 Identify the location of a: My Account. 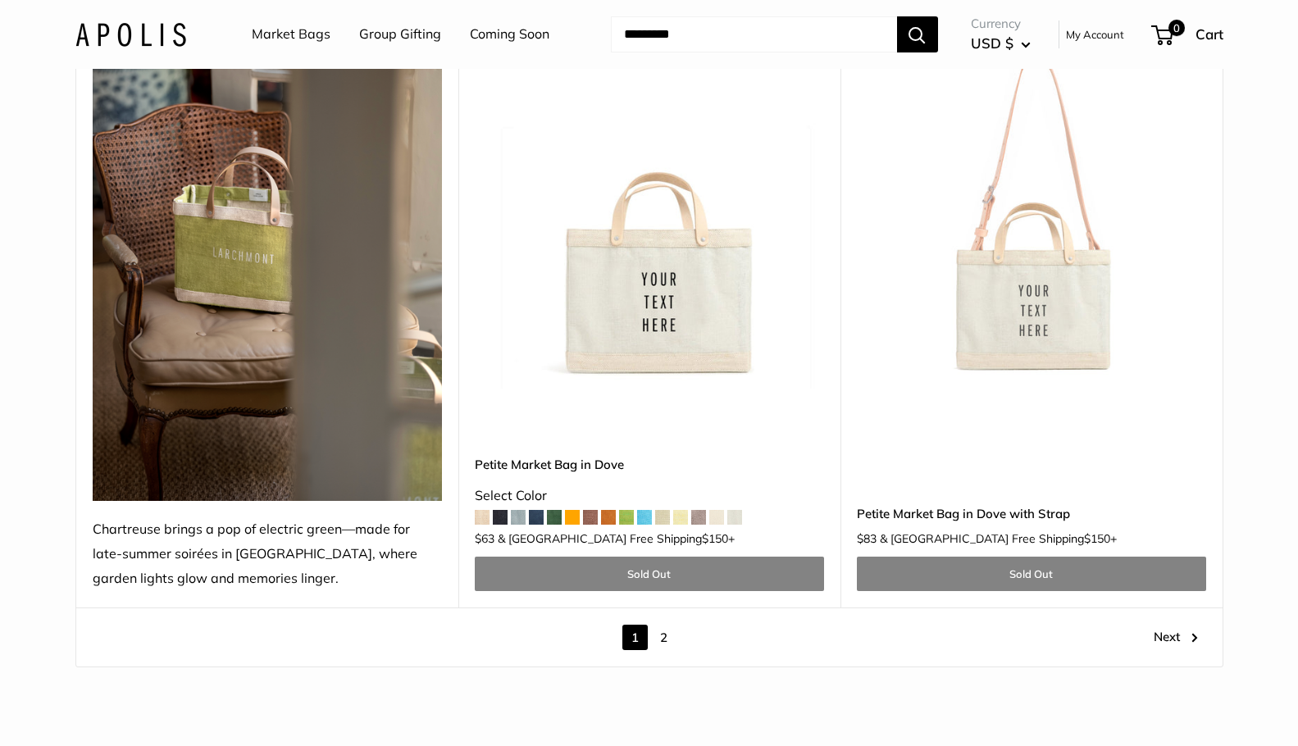
(1095, 34).